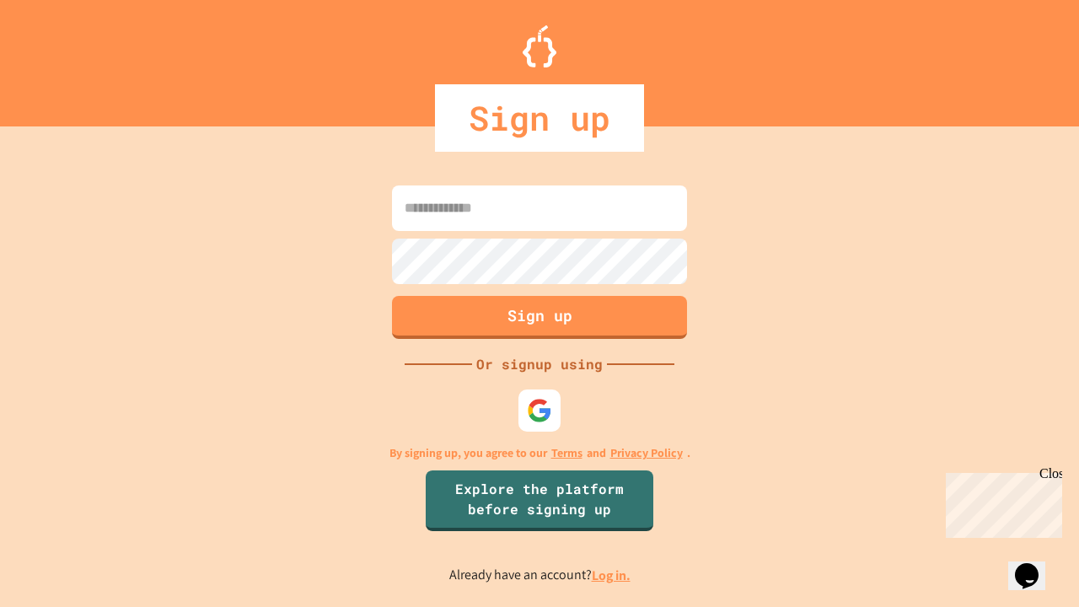 The width and height of the screenshot is (1079, 607). Describe the element at coordinates (540, 364) in the screenshot. I see `div: Or signup using` at that location.